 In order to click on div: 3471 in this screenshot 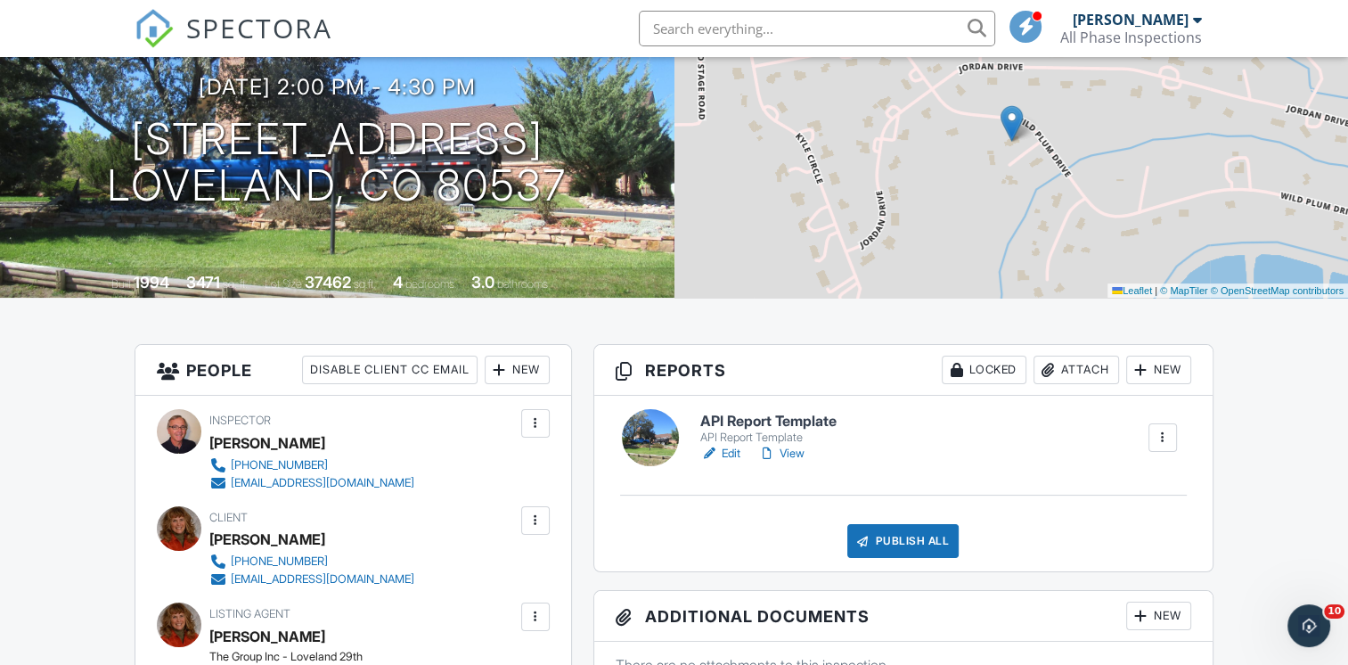, I will do `click(203, 282)`.